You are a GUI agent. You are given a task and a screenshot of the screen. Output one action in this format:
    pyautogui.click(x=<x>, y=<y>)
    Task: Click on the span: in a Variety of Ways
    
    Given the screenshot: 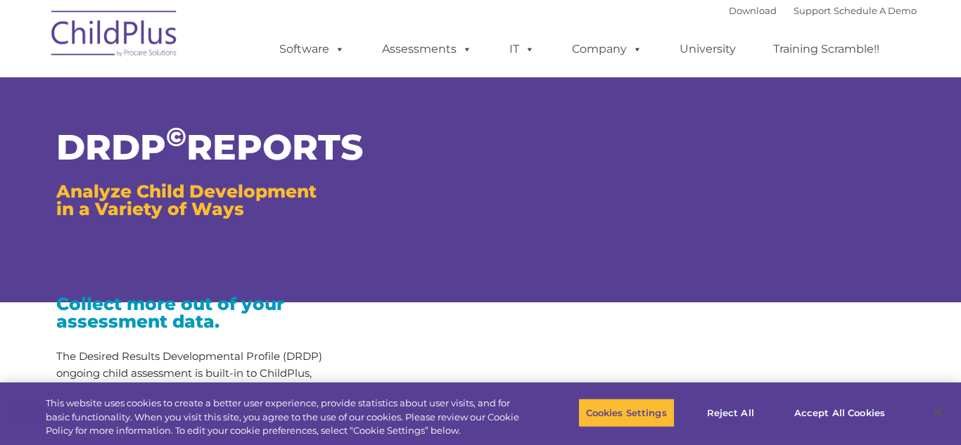 What is the action you would take?
    pyautogui.click(x=150, y=209)
    